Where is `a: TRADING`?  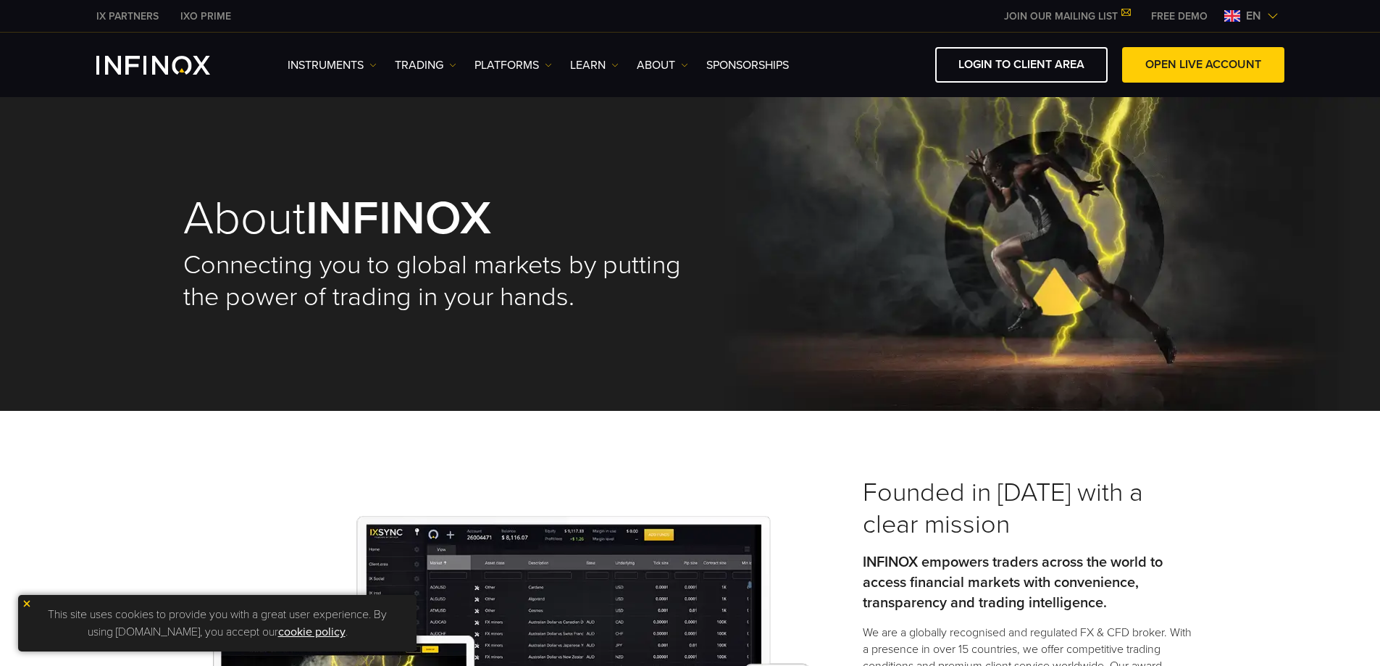 a: TRADING is located at coordinates (425, 65).